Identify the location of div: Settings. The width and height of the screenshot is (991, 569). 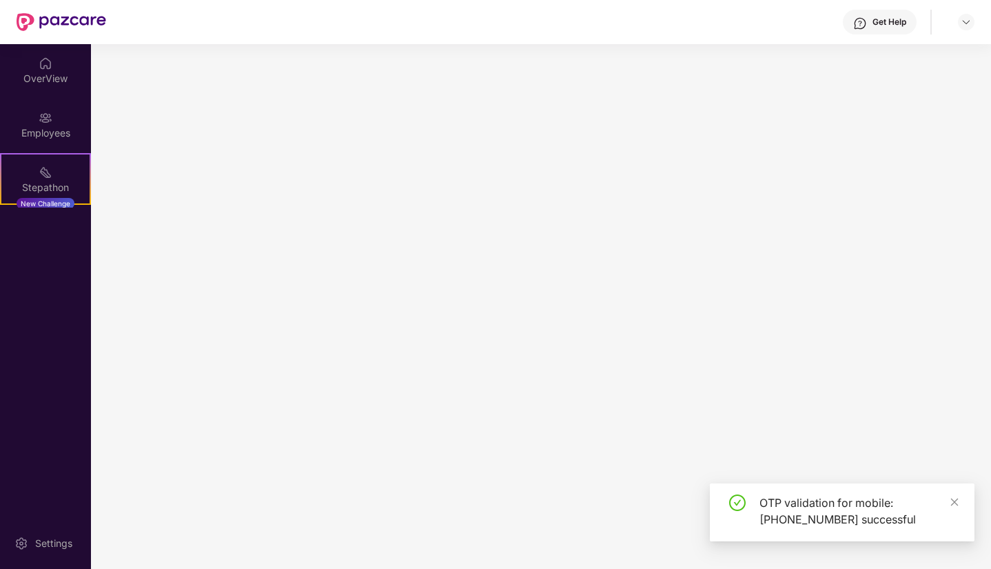
(54, 543).